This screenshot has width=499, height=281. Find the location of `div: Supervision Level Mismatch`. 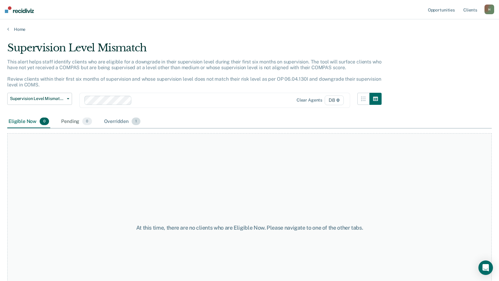

div: Supervision Level Mismatch is located at coordinates (194, 50).